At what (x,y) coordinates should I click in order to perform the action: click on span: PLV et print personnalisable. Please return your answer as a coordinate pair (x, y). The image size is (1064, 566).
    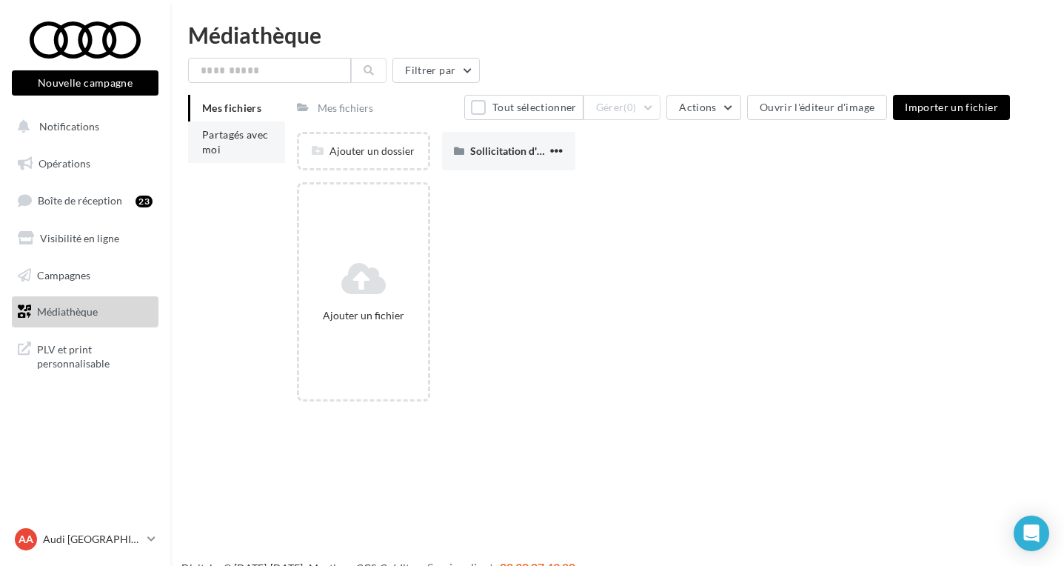
    Looking at the image, I should click on (95, 355).